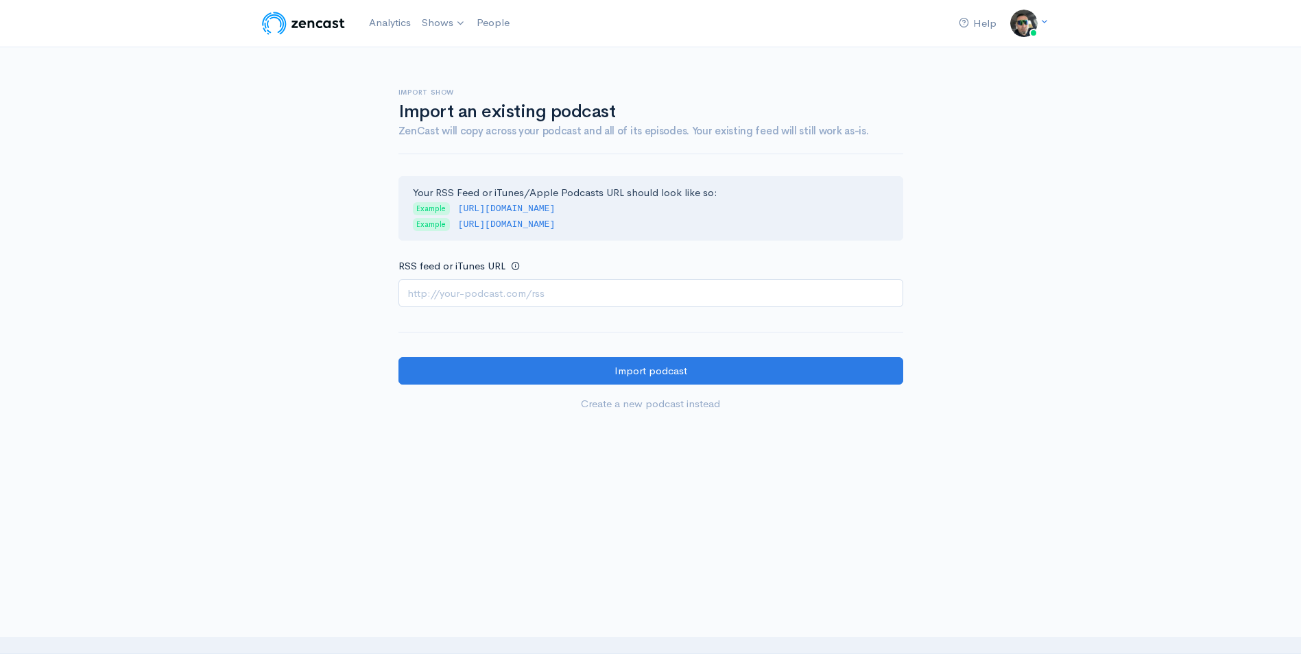  I want to click on img: ZenCast Logo, so click(303, 23).